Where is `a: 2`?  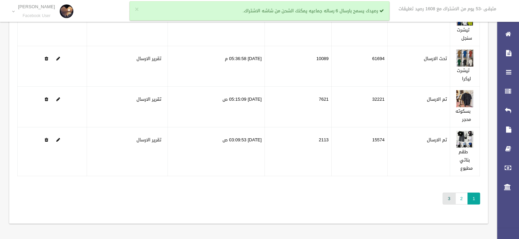
a: 2 is located at coordinates (461, 198).